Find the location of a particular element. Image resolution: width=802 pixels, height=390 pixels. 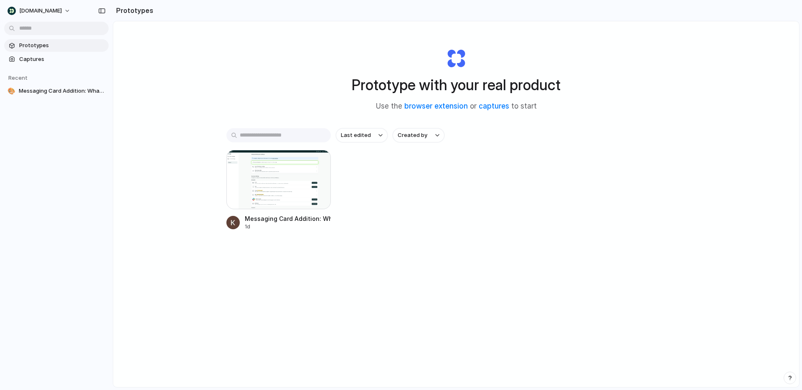

h2: Prototypes is located at coordinates (133, 10).